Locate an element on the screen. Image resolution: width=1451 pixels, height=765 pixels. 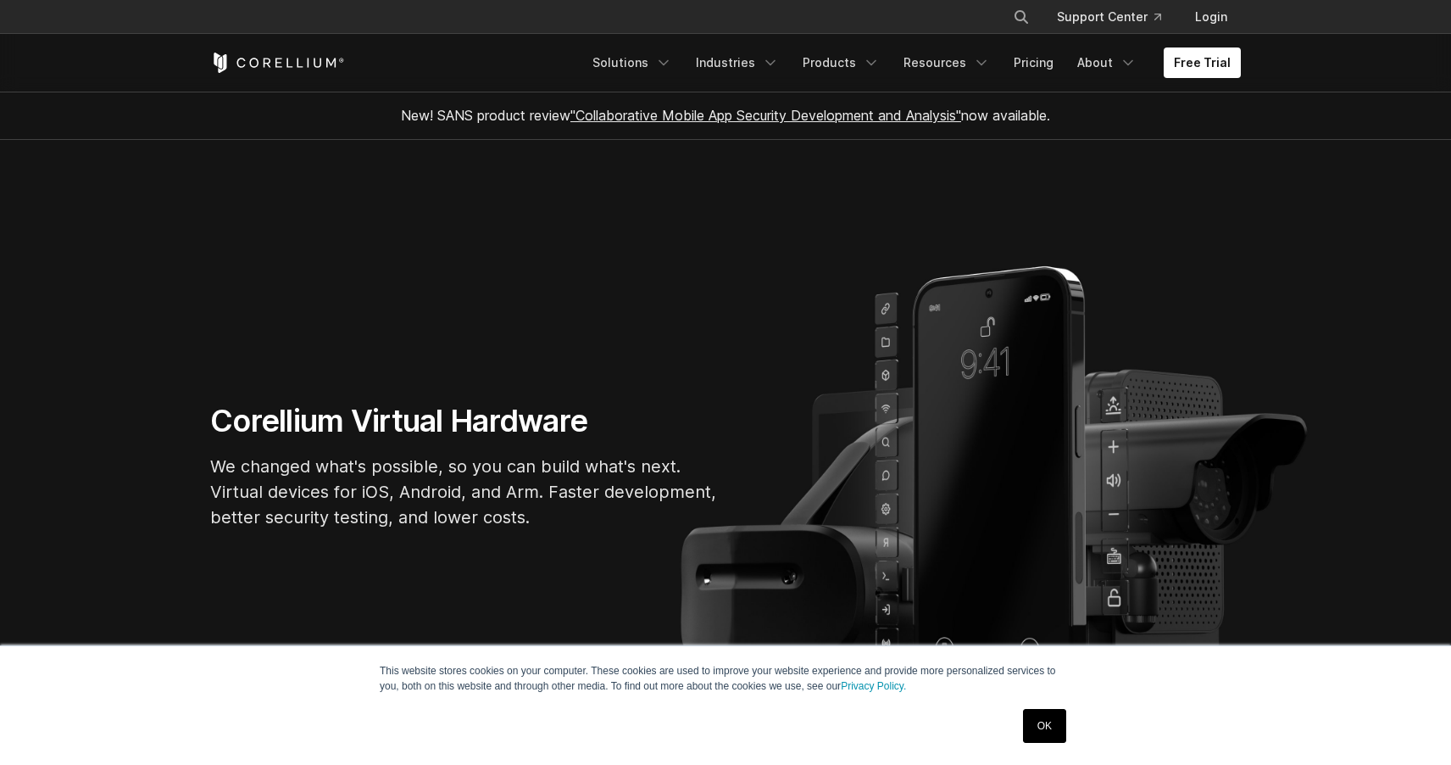
a: Solutions is located at coordinates (632, 63).